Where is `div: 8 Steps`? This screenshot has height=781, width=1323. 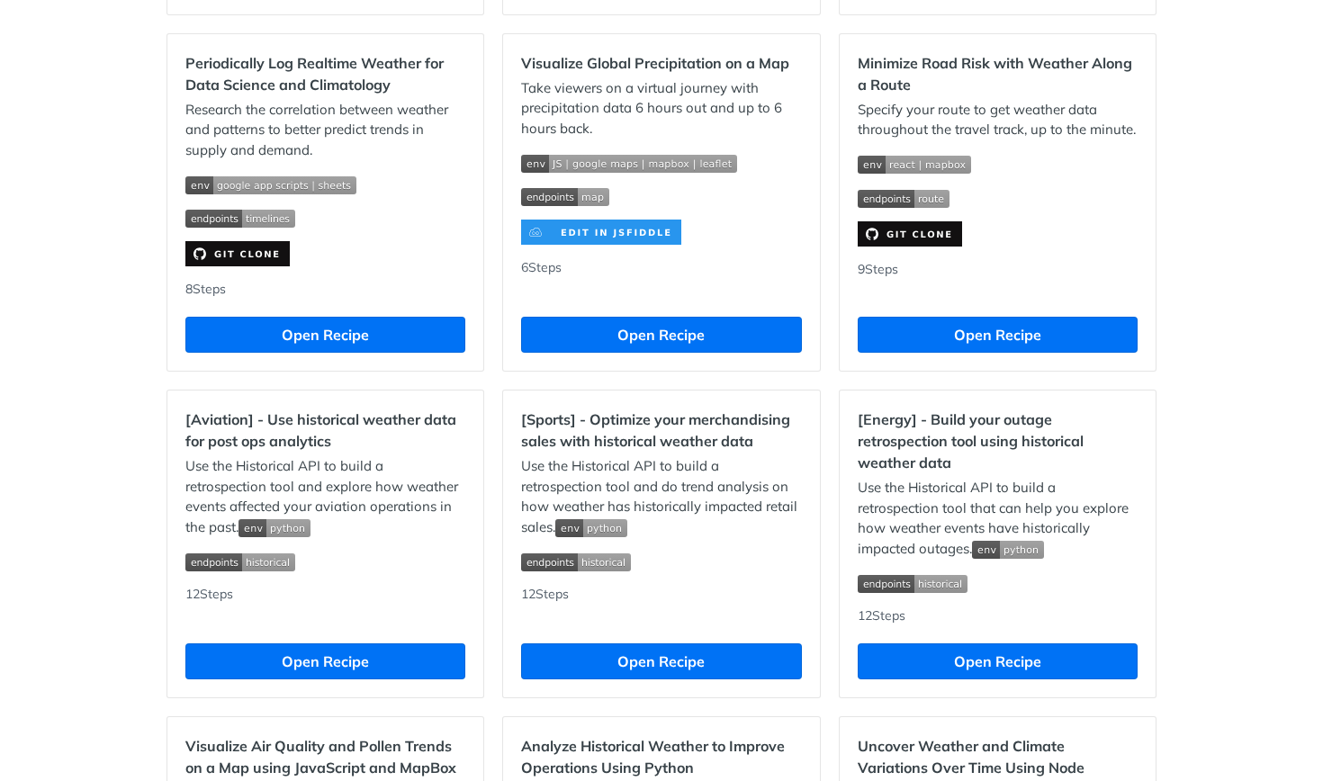
div: 8 Steps is located at coordinates (325, 289).